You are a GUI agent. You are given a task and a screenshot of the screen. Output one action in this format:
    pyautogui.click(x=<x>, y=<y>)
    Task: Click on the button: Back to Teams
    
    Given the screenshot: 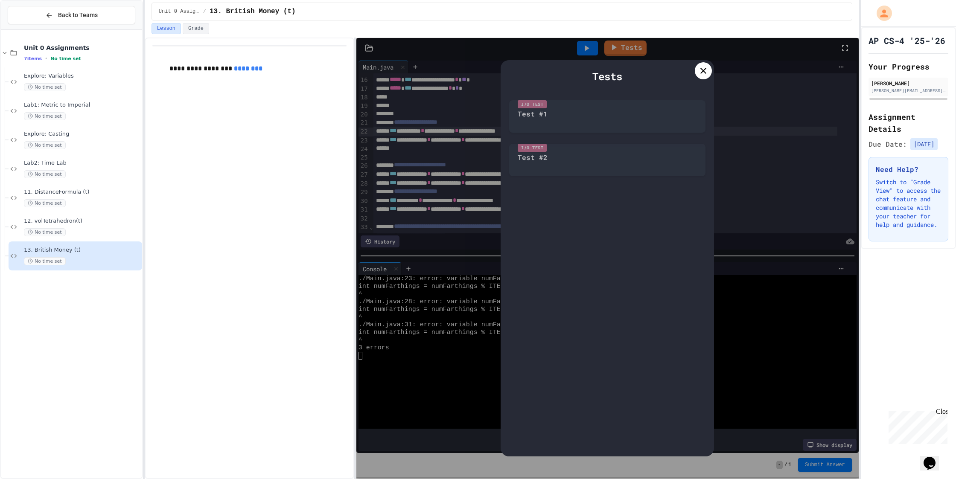 What is the action you would take?
    pyautogui.click(x=71, y=15)
    